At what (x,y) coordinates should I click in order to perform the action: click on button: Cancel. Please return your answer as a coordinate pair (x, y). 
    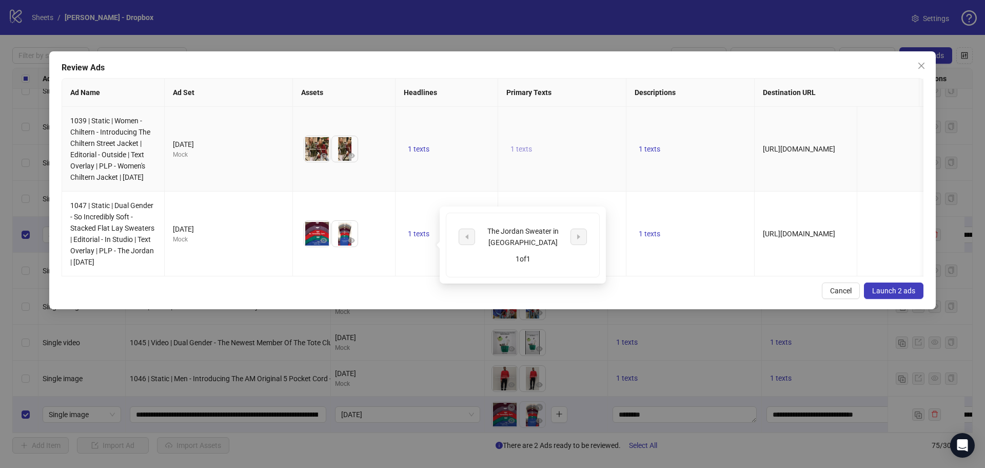
    Looking at the image, I should click on (841, 291).